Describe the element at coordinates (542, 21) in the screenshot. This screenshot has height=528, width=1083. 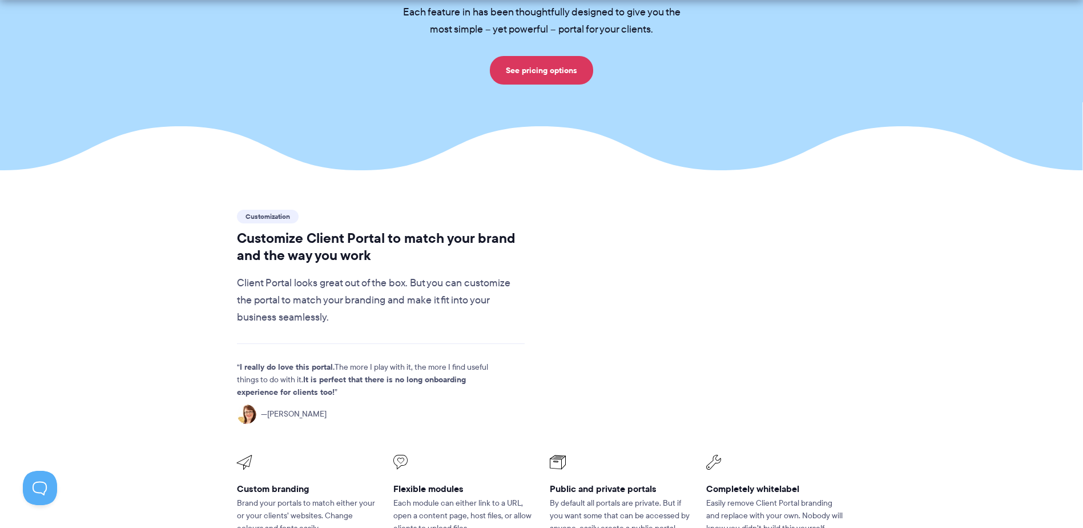
I see `p: Each feature in has been thoughtfully designed to give you the most simple – yet powerful – porta...` at that location.